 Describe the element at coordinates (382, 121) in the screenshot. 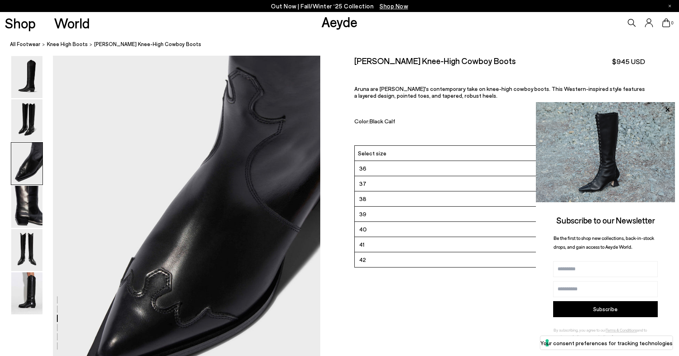

I see `span: Black Calf` at that location.